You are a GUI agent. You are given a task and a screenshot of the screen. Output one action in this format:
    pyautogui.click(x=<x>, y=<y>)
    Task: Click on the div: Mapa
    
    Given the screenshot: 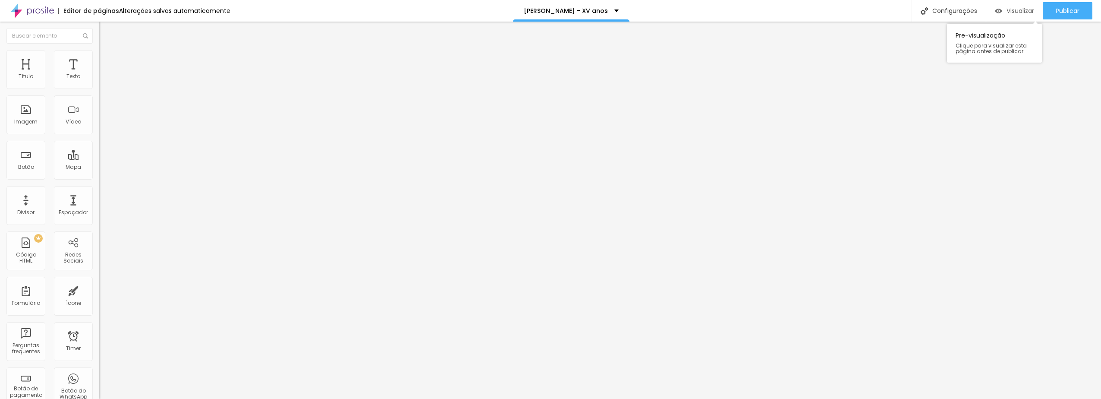 What is the action you would take?
    pyautogui.click(x=73, y=167)
    